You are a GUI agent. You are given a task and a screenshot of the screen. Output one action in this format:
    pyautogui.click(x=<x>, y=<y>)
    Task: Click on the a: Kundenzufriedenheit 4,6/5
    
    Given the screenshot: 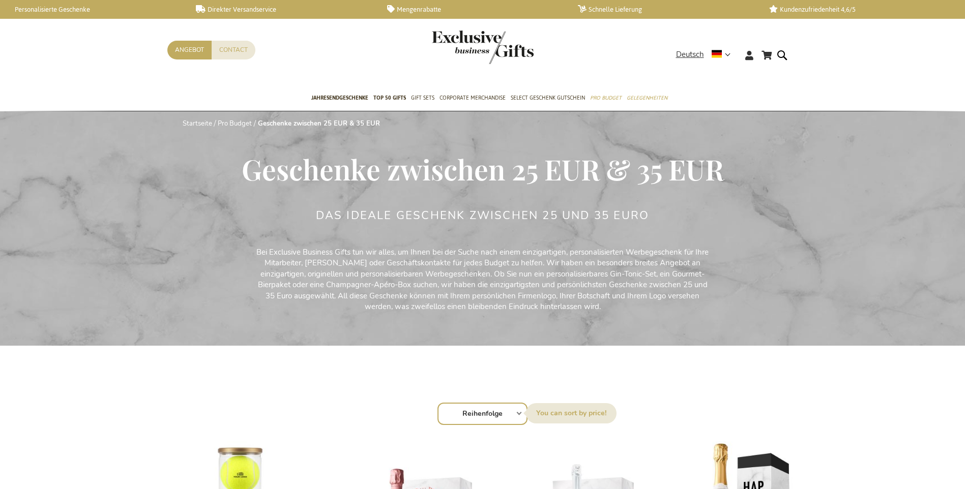 What is the action you would take?
    pyautogui.click(x=856, y=9)
    